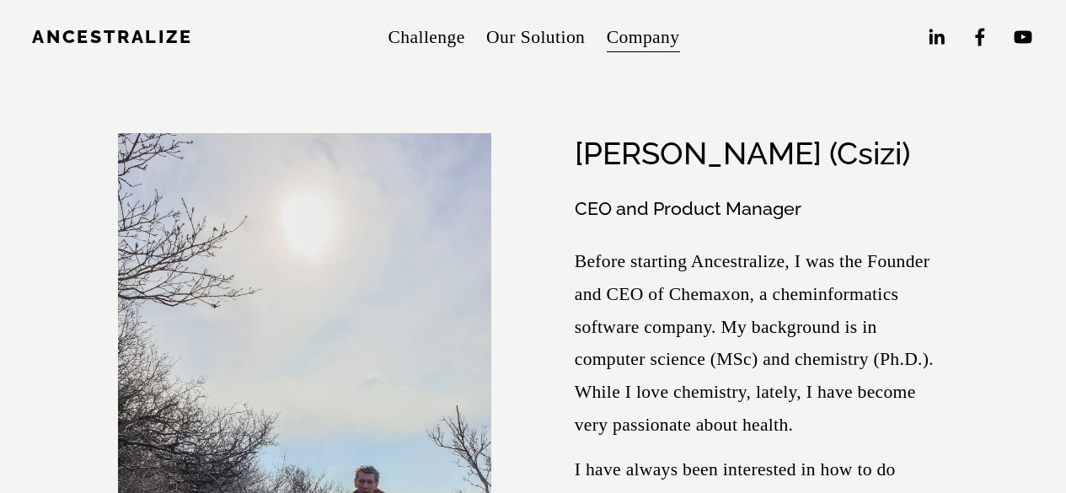 The image size is (1066, 493). I want to click on a: Challenge, so click(426, 37).